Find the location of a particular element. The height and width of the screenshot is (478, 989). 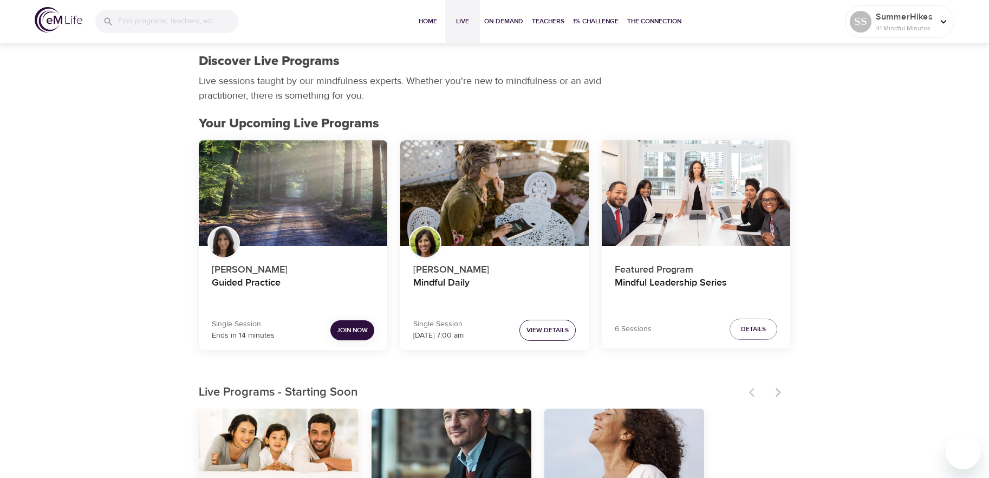

span: Teachers is located at coordinates (548, 21).